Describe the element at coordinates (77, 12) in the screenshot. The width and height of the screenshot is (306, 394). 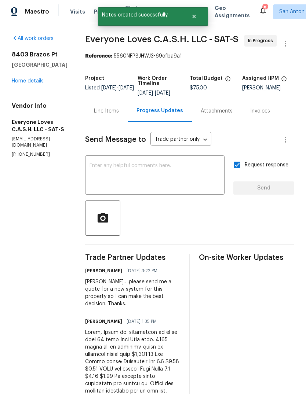
I see `span: Visits` at that location.